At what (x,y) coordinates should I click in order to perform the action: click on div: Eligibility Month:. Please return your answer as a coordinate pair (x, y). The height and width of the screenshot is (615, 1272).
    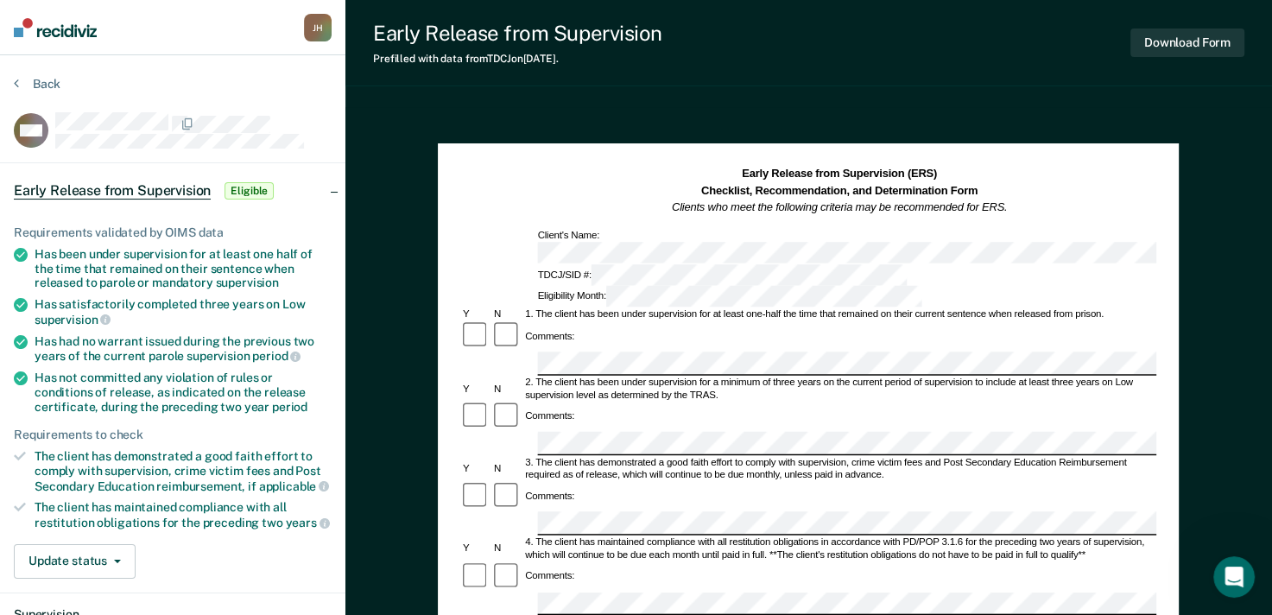
    Looking at the image, I should click on (730, 296).